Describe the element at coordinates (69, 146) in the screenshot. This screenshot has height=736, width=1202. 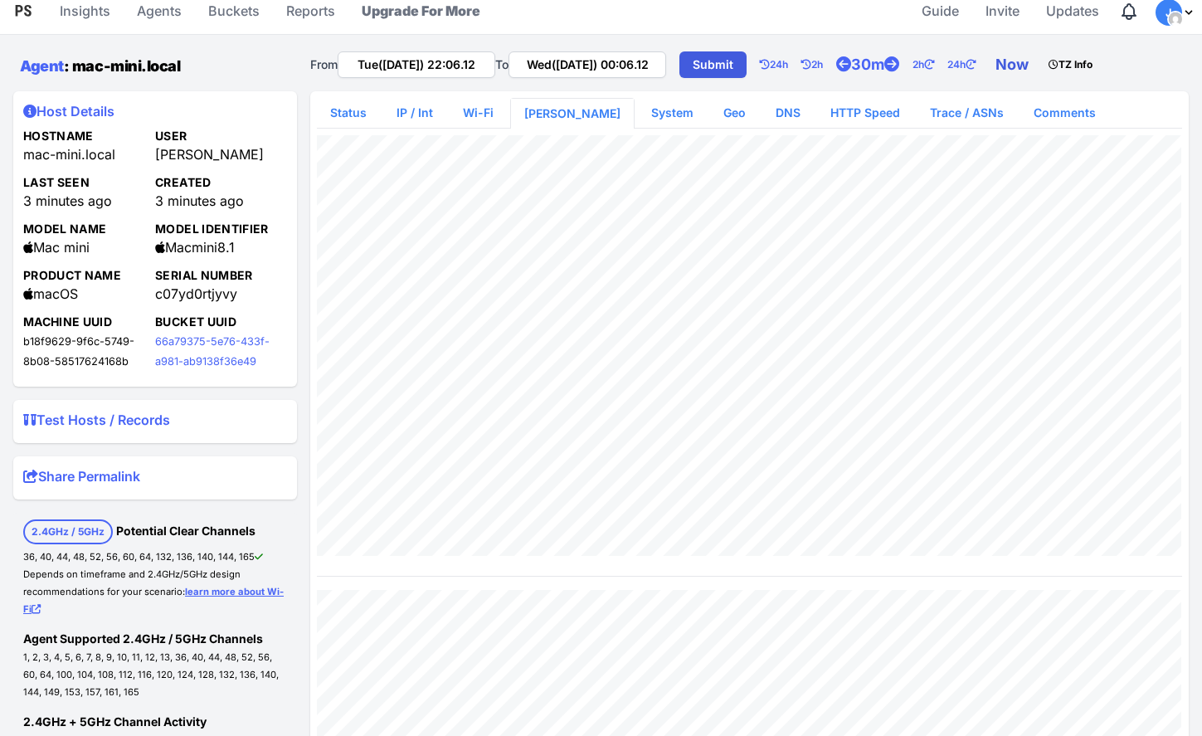
I see `div: mac-mini.local` at that location.